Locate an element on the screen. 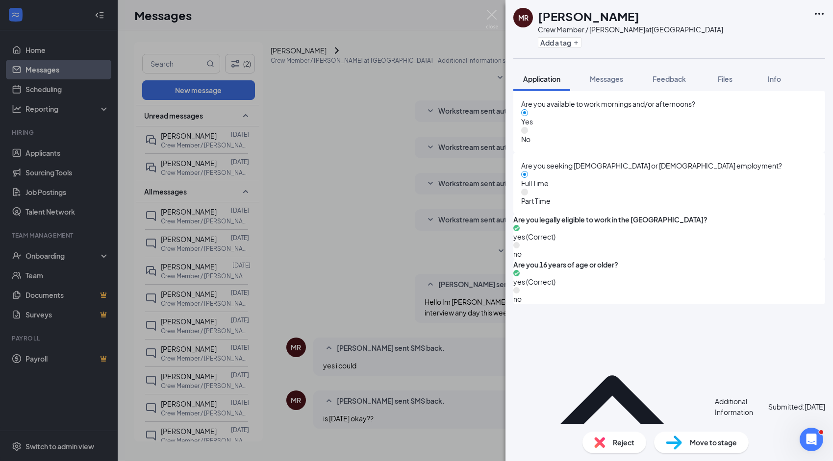 This screenshot has width=833, height=461. span: Submitted: is located at coordinates (787, 407).